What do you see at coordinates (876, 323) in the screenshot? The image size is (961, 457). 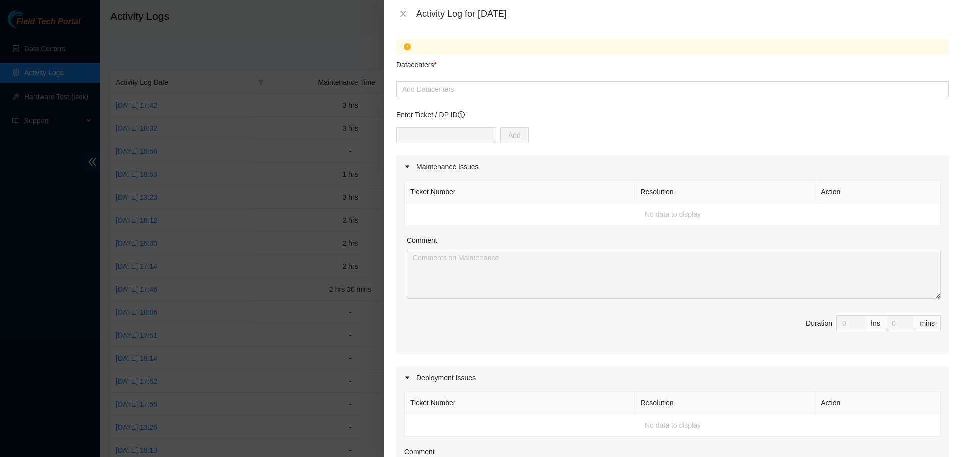 I see `div: hrs` at bounding box center [876, 323].